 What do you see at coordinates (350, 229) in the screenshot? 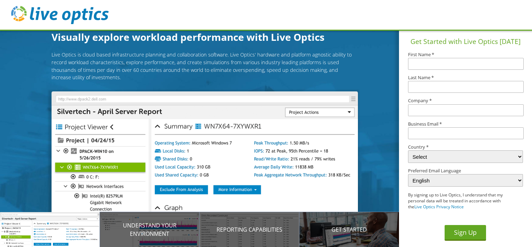
I see `p: Get Started` at bounding box center [350, 229].